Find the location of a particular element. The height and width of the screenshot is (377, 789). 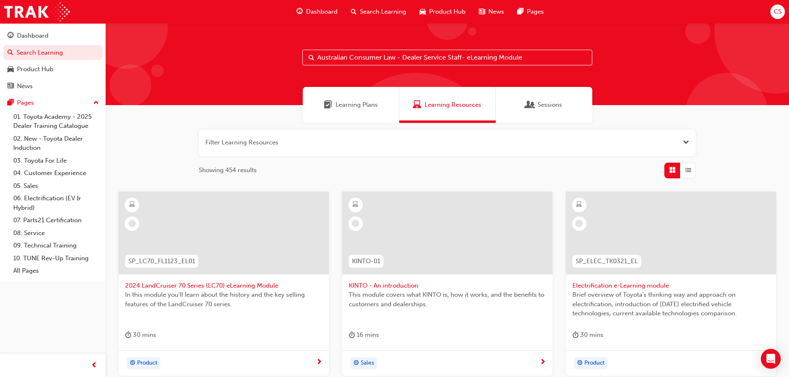

a: 01. Toyota Academy - 2025 Dealer Training Catalogue is located at coordinates (56, 121).